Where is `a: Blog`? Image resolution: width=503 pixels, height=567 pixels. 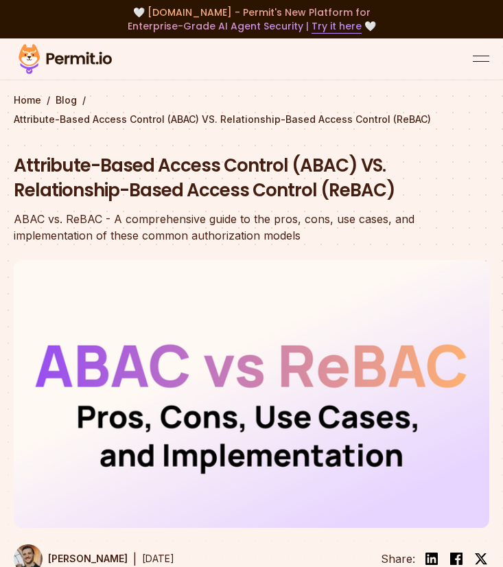 a: Blog is located at coordinates (66, 100).